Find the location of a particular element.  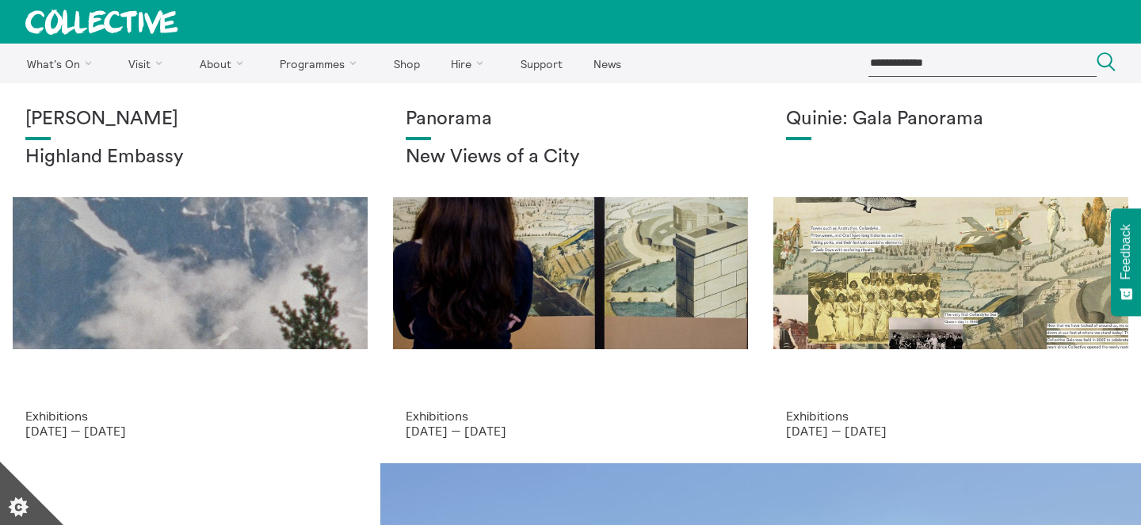

a: What's On is located at coordinates (62, 63).